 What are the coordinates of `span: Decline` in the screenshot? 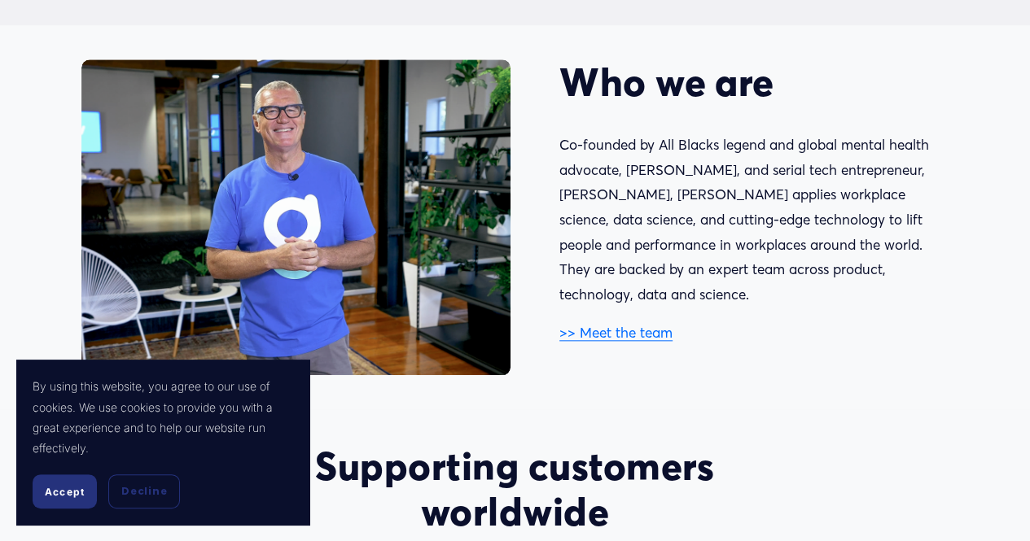 It's located at (144, 492).